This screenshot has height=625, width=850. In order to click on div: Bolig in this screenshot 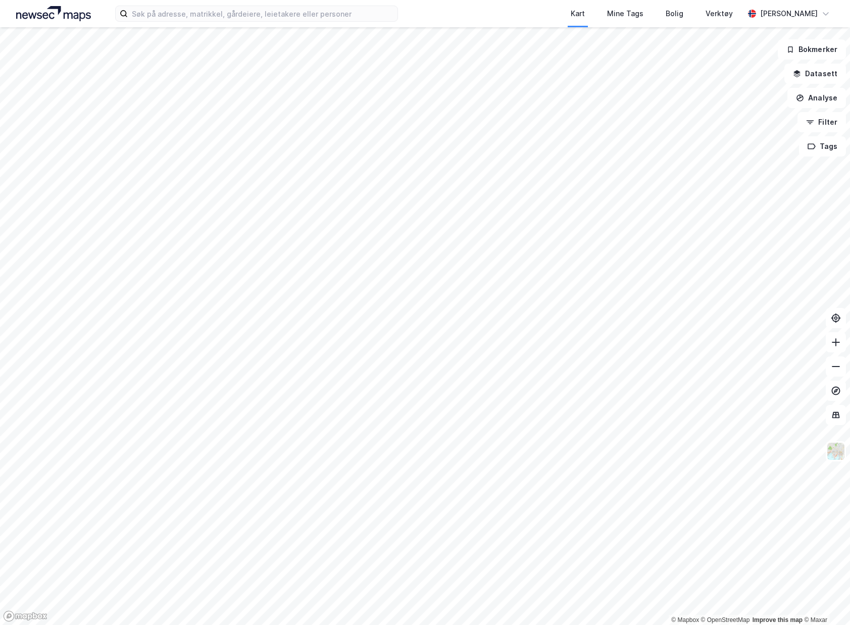, I will do `click(674, 14)`.